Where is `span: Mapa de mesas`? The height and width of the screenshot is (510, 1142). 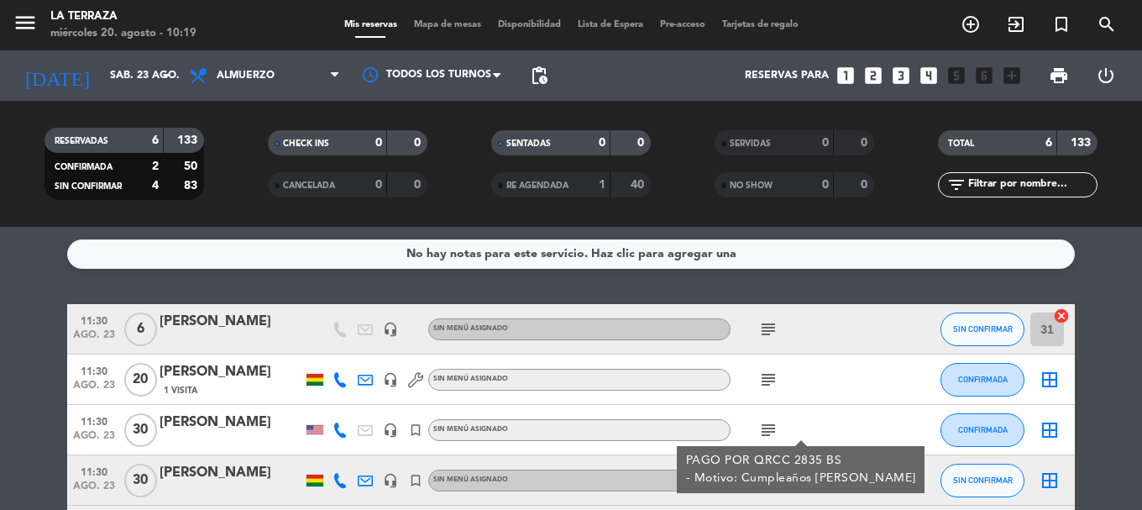 span: Mapa de mesas is located at coordinates (448, 24).